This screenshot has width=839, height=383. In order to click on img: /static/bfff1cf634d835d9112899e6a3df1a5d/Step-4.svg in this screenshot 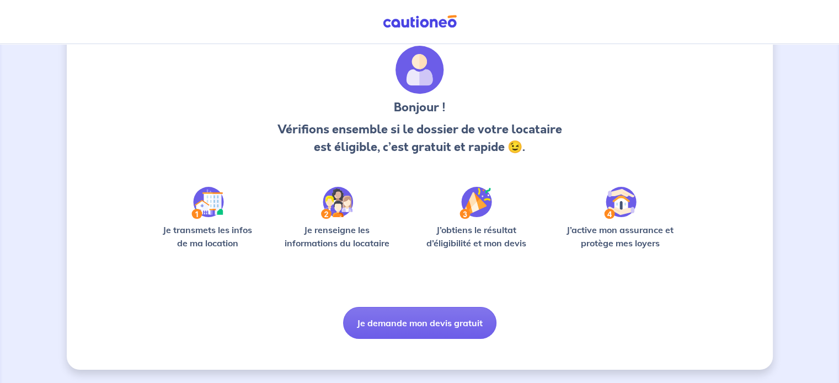, I will do `click(620, 203)`.